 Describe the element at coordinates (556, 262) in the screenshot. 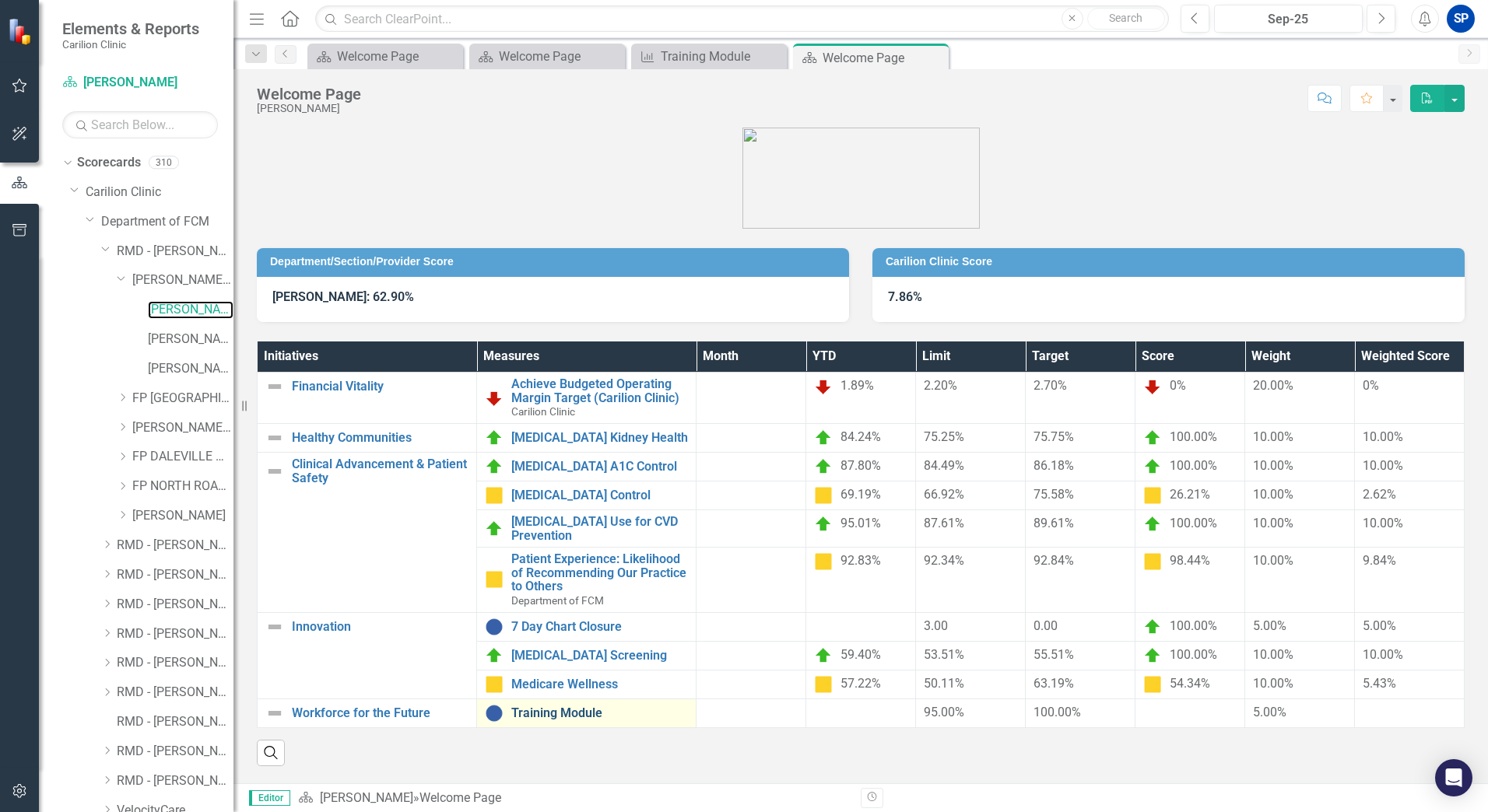

I see `h3: Department/Section/Provider Score` at that location.